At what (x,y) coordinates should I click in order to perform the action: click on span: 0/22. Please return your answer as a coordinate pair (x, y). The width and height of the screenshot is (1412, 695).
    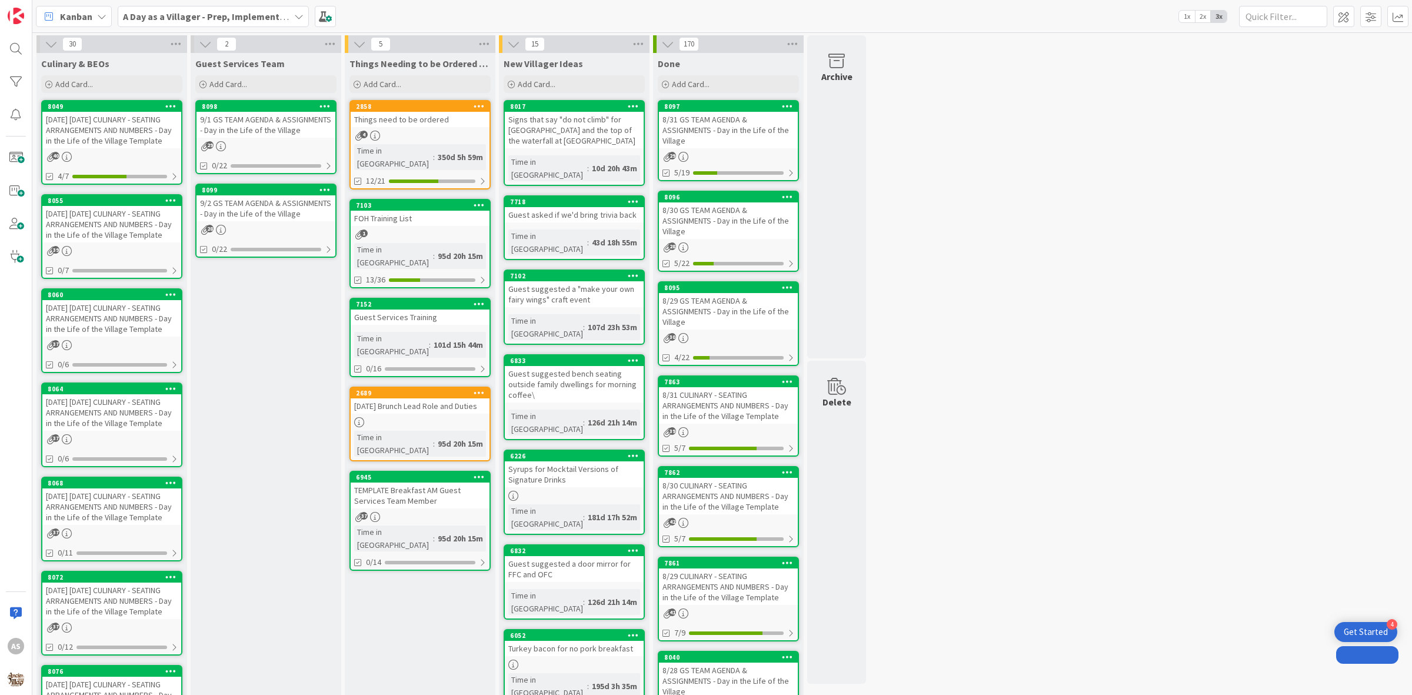
    Looking at the image, I should click on (219, 249).